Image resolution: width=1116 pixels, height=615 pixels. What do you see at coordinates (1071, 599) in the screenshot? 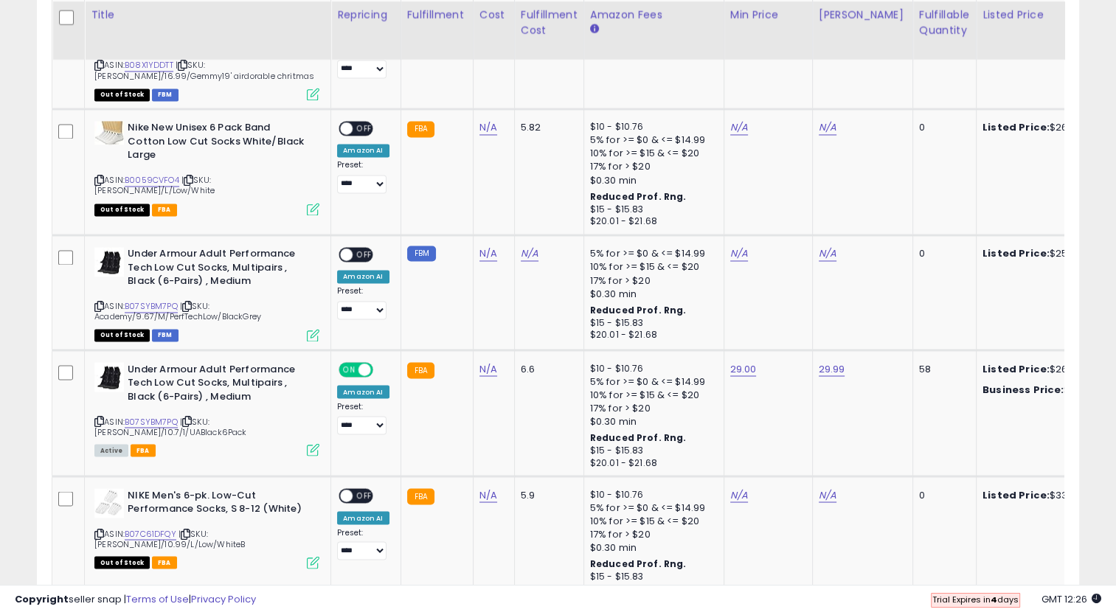
I see `span: 2025-09-12 12:26 GMT` at bounding box center [1071, 599].